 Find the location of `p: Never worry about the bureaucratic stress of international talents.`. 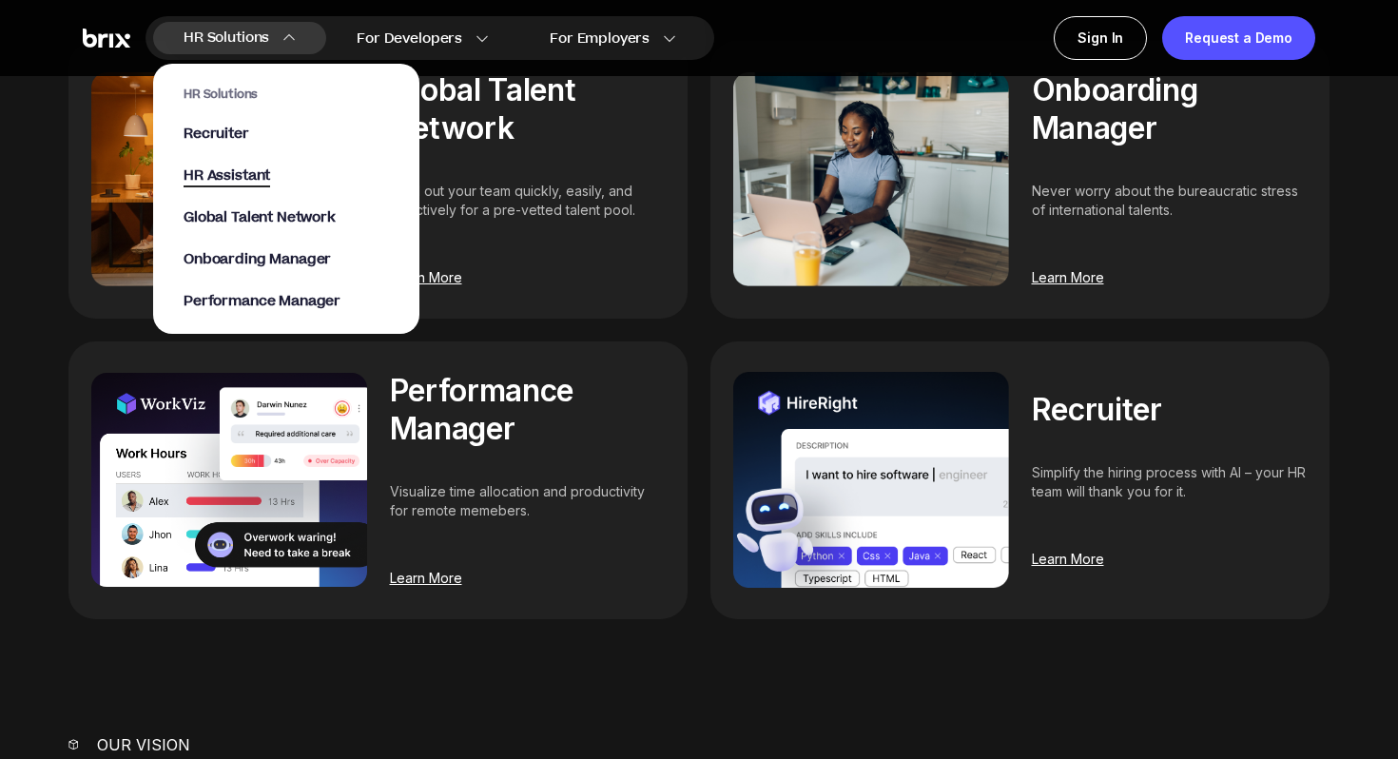

p: Never worry about the bureaucratic stress of international talents. is located at coordinates (1169, 201).